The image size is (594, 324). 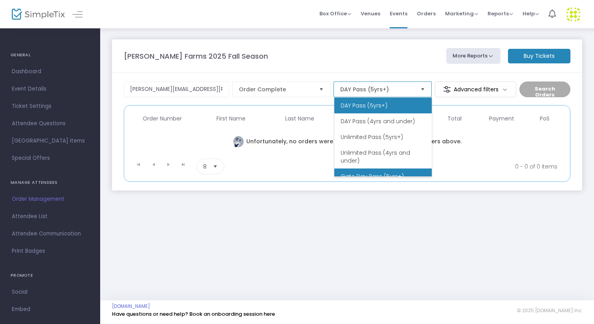 I want to click on span: 8, so click(x=205, y=166).